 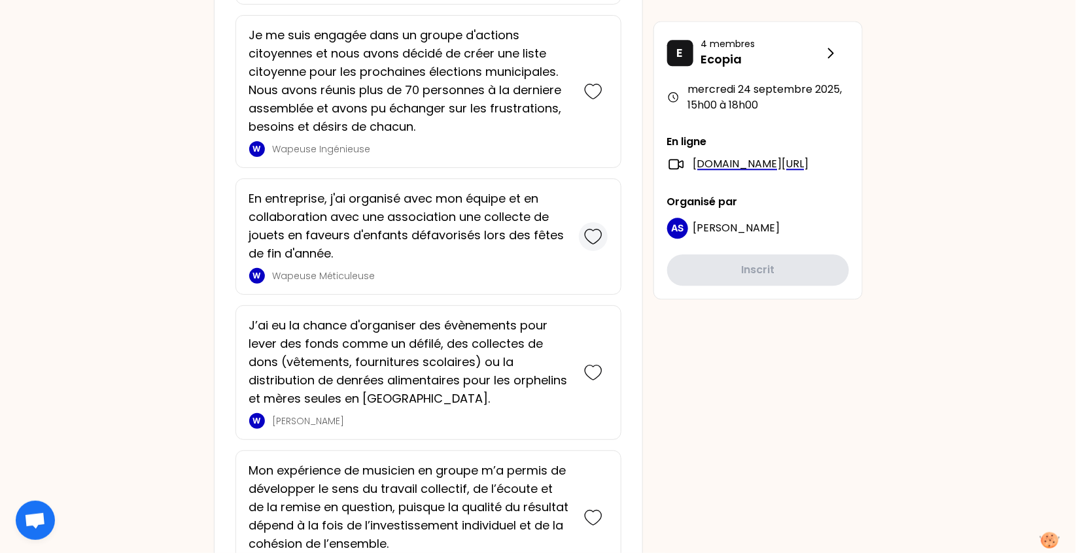 What do you see at coordinates (677, 228) in the screenshot?
I see `p: AS` at bounding box center [677, 228].